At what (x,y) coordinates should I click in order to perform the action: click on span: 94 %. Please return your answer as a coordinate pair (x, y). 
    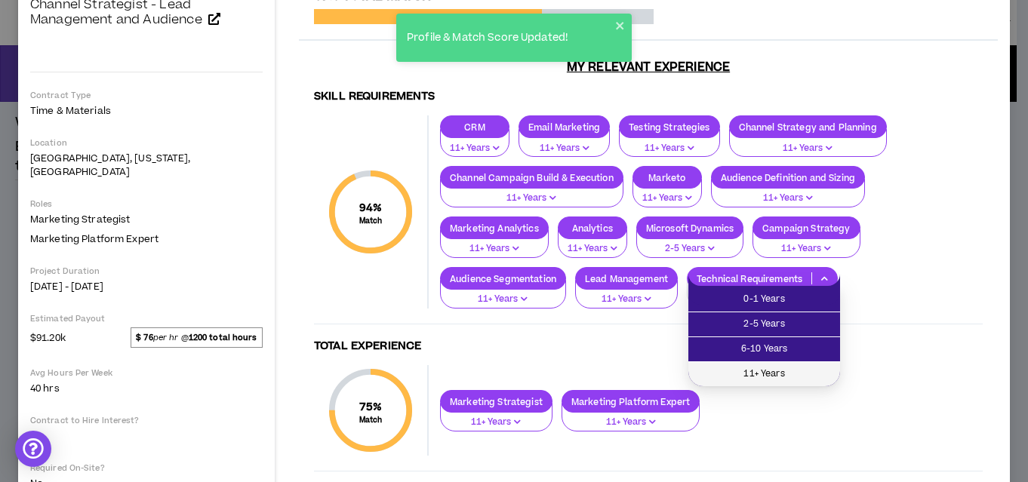
    Looking at the image, I should click on (371, 208).